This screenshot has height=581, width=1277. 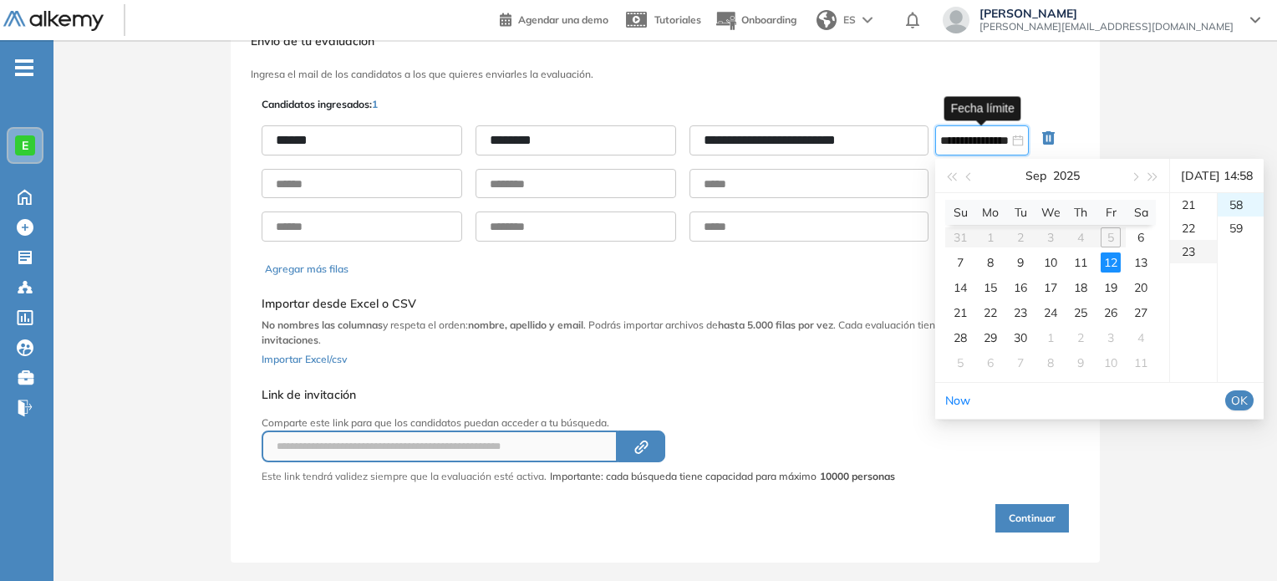 What do you see at coordinates (1080, 262) in the screenshot?
I see `td: 2025-09-11` at bounding box center [1080, 262].